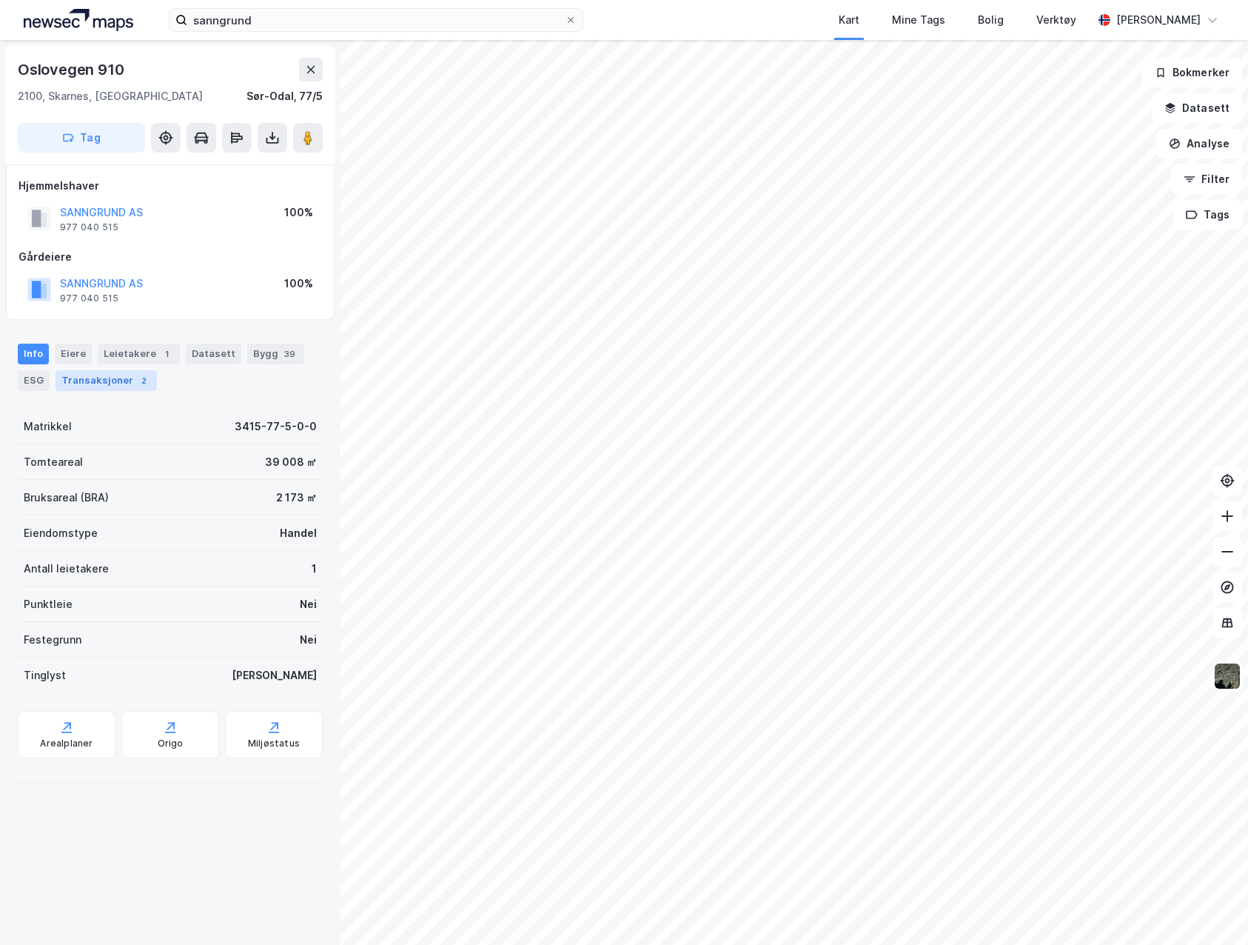 This screenshot has height=945, width=1248. What do you see at coordinates (291, 462) in the screenshot?
I see `div: 39 008 ㎡` at bounding box center [291, 462].